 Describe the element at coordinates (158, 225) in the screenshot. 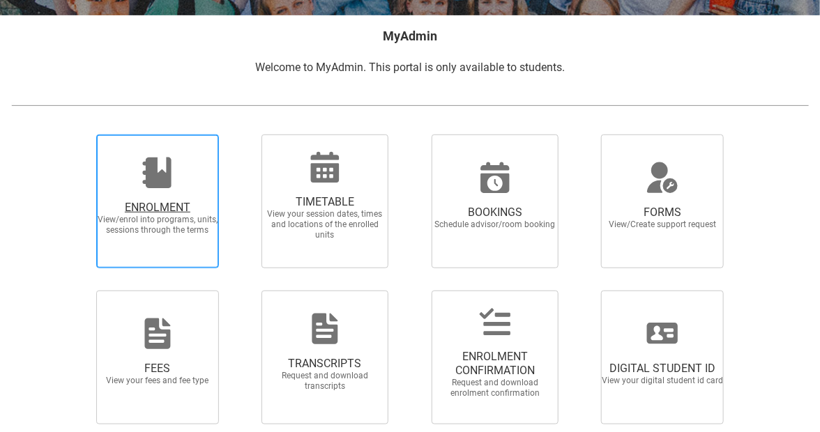

I see `span: View/enrol into programs, units, sessions through the terms` at that location.